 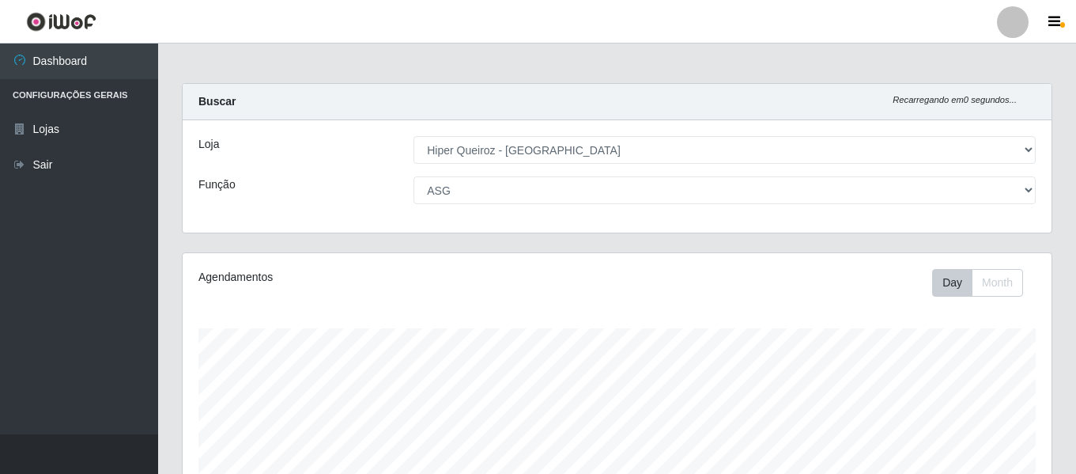 I want to click on strong: Buscar, so click(x=217, y=101).